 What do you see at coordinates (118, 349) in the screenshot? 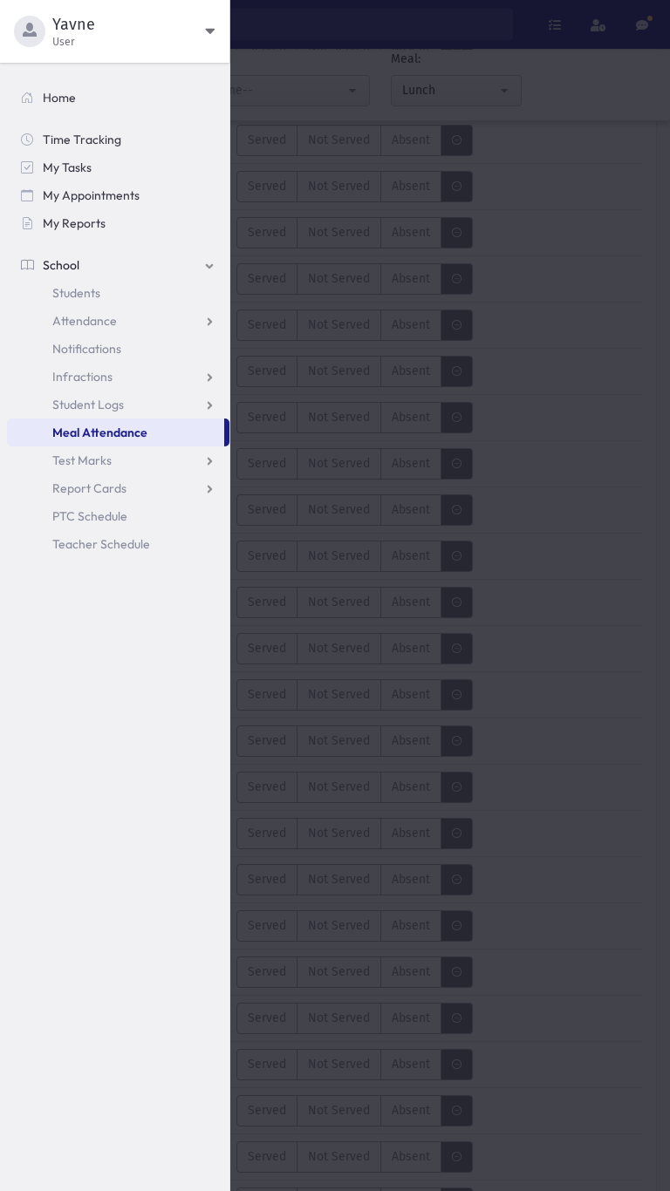
I see `a: Notifications` at bounding box center [118, 349].